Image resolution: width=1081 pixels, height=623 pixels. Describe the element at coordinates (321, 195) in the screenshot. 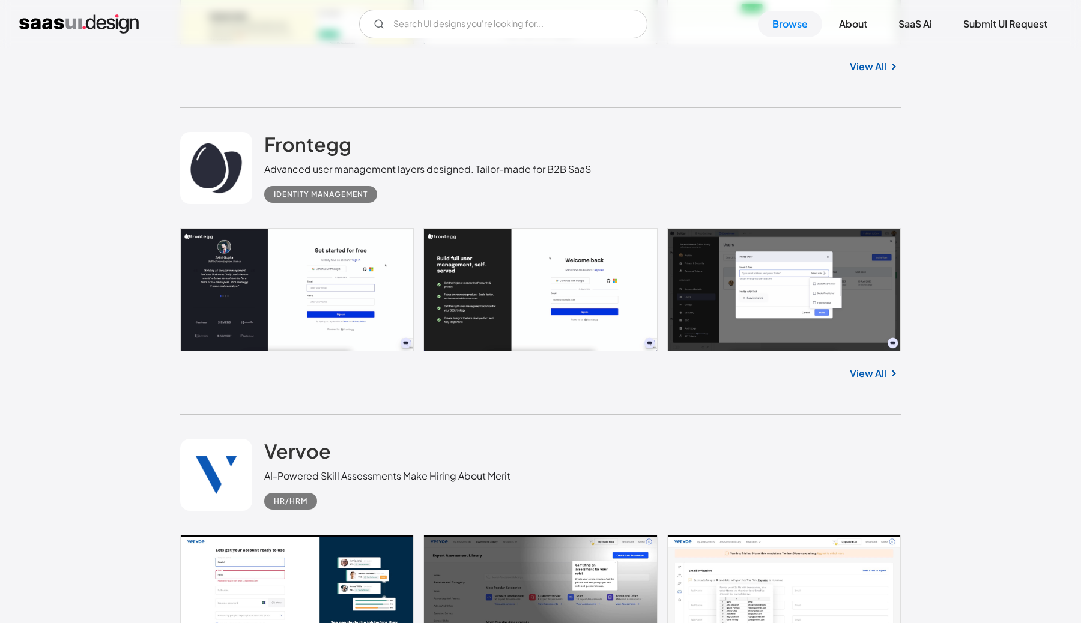

I see `div: Identity Management` at that location.